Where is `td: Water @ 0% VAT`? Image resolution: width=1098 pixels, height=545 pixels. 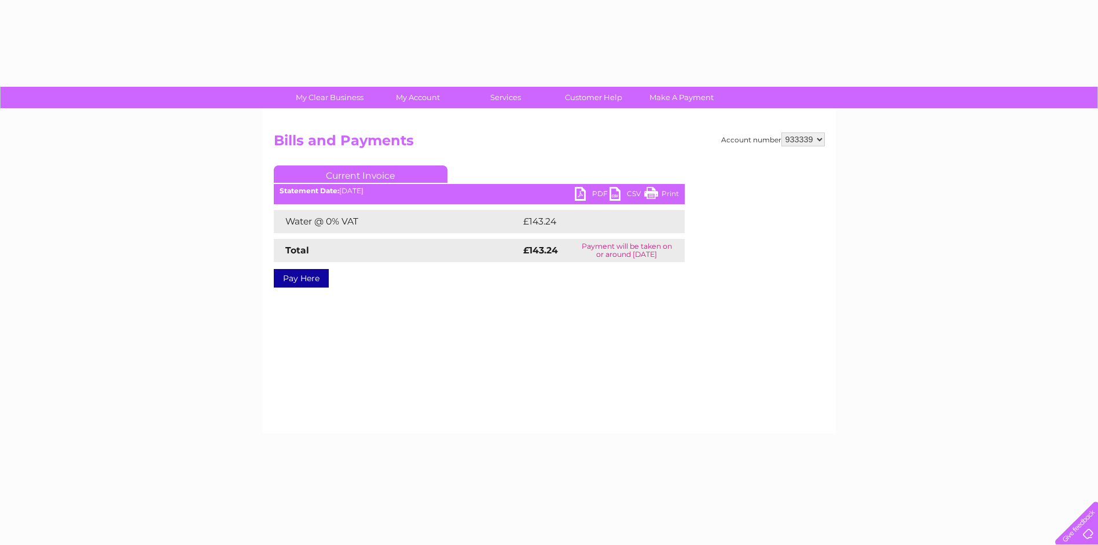
td: Water @ 0% VAT is located at coordinates (397, 222).